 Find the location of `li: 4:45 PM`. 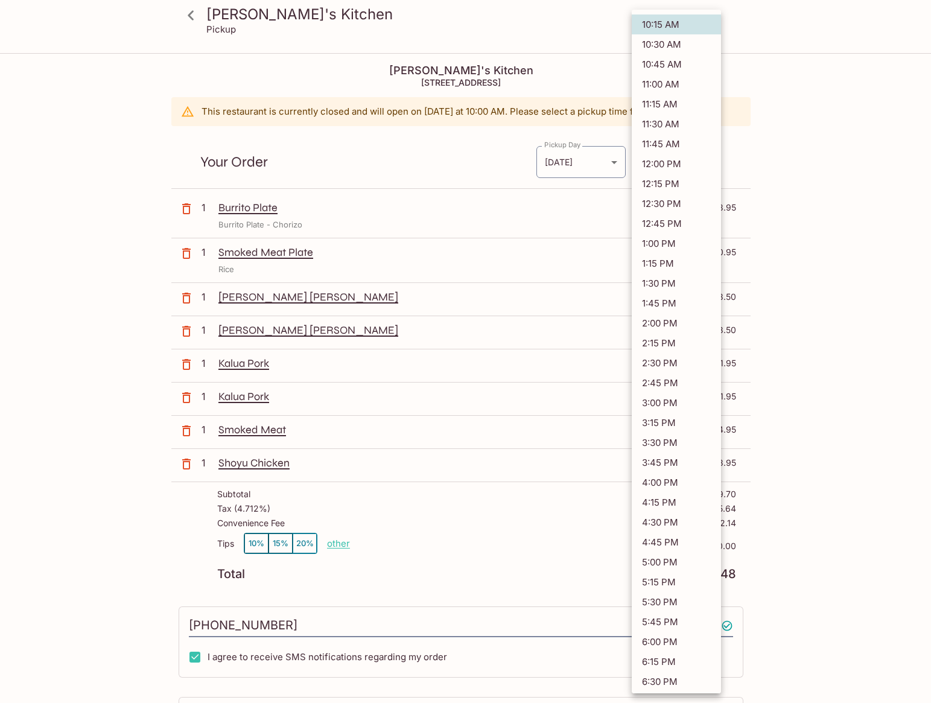

li: 4:45 PM is located at coordinates (676, 542).